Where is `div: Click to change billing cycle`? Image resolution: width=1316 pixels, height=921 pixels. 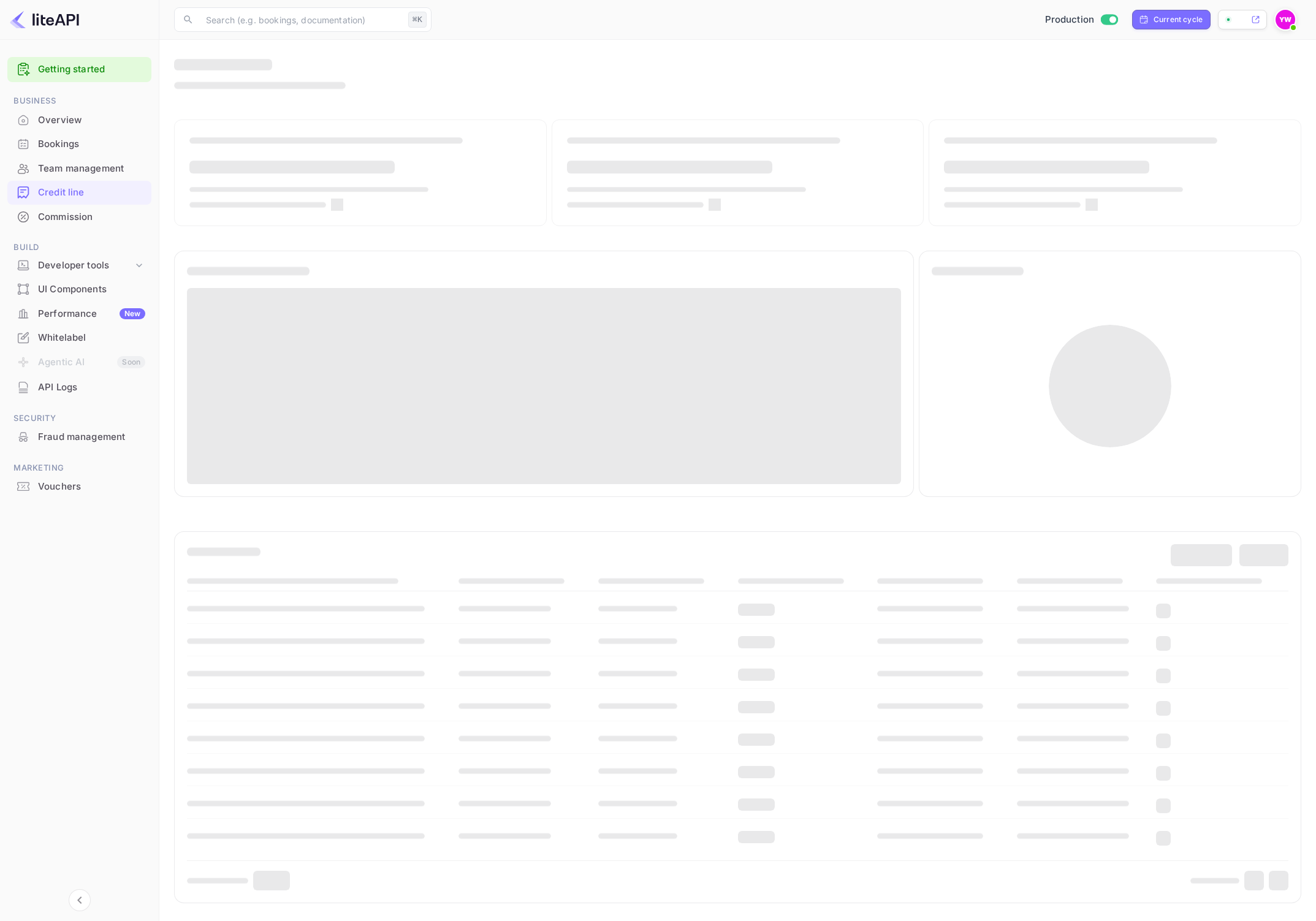 div: Click to change billing cycle is located at coordinates (1172, 19).